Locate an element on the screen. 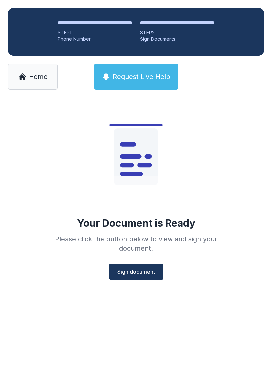 The height and width of the screenshot is (377, 272). div: Phone Number is located at coordinates (95, 39).